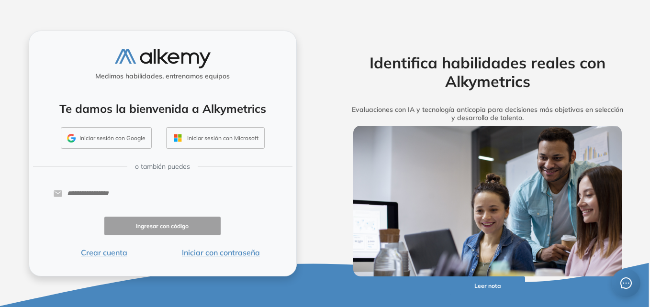 This screenshot has height=307, width=650. Describe the element at coordinates (487, 72) in the screenshot. I see `h2: Identifica habilidades reales con Alkymetrics` at that location.